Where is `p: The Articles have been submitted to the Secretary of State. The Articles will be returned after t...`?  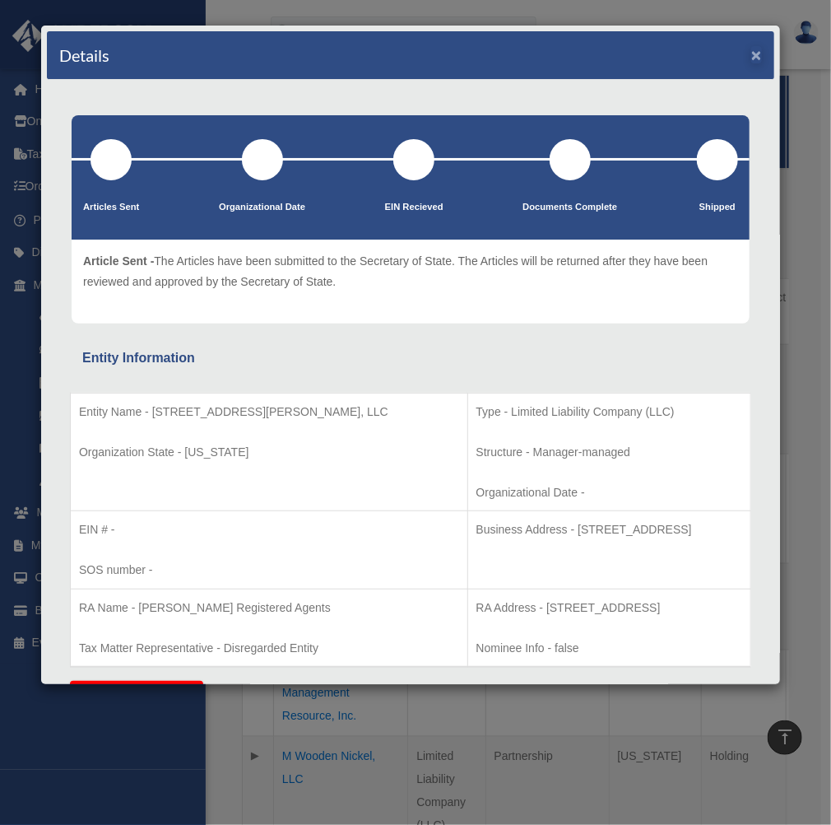
p: The Articles have been submitted to the Secretary of State. The Articles will be returned after t... is located at coordinates (411, 271).